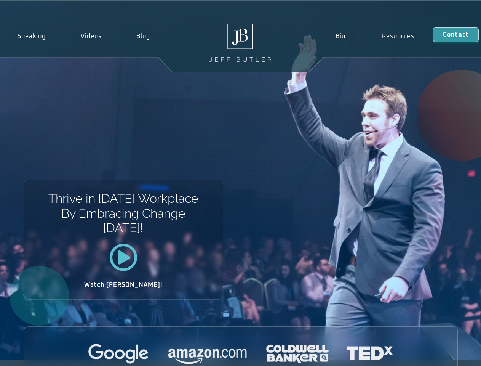 Image resolution: width=481 pixels, height=366 pixels. What do you see at coordinates (375, 36) in the screenshot?
I see `nav: Menu` at bounding box center [375, 36].